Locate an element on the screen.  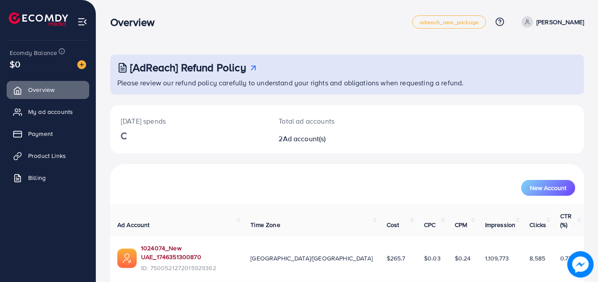
span: Ecomdy Balance is located at coordinates (33, 53).